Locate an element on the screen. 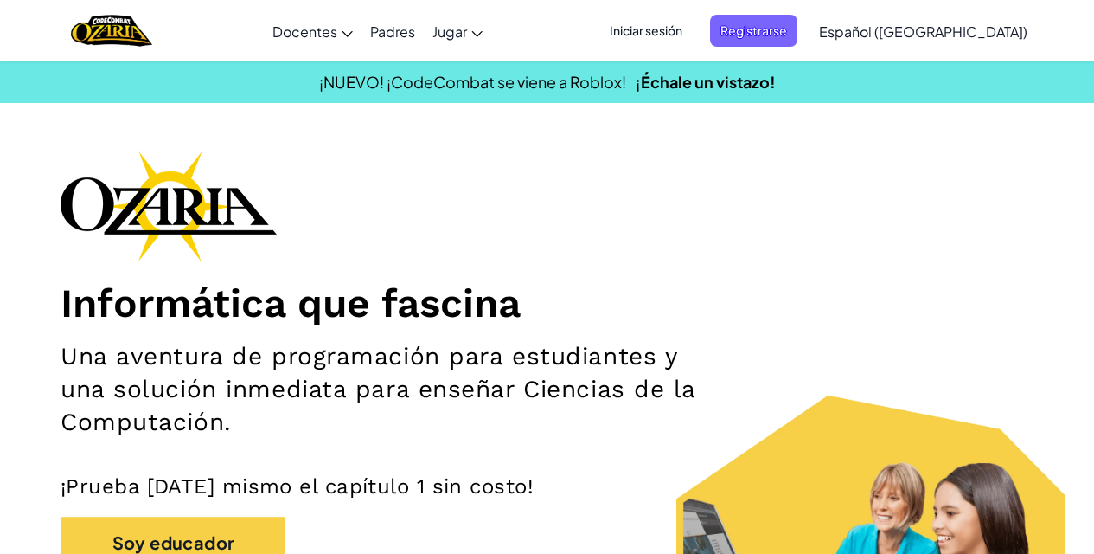 The width and height of the screenshot is (1094, 554). button: Registrarse is located at coordinates (753, 30).